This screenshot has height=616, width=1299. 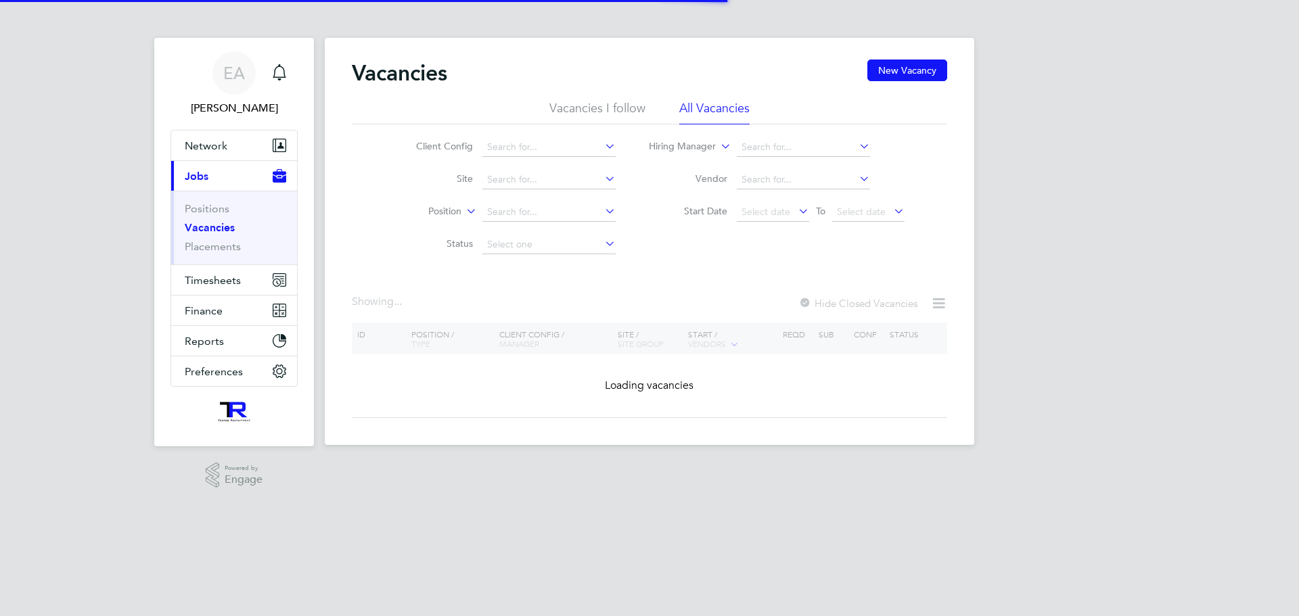 I want to click on button: Finance, so click(x=234, y=311).